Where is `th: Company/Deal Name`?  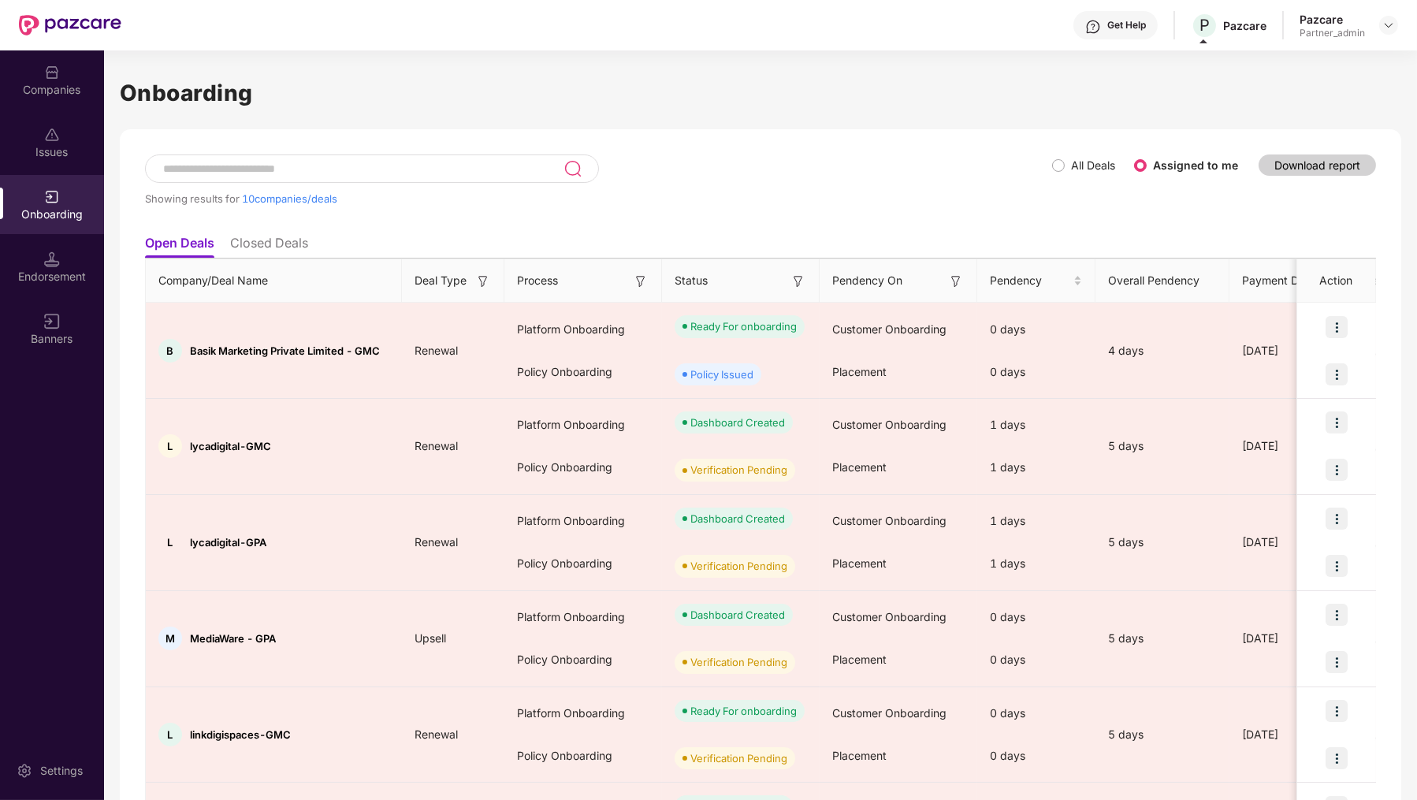
th: Company/Deal Name is located at coordinates (273, 281).